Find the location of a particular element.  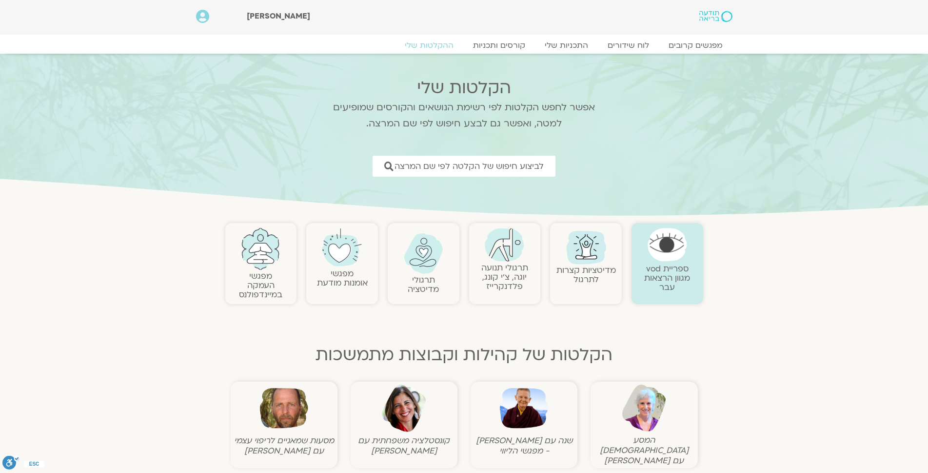

a: קורסים ותכניות is located at coordinates (499, 45).